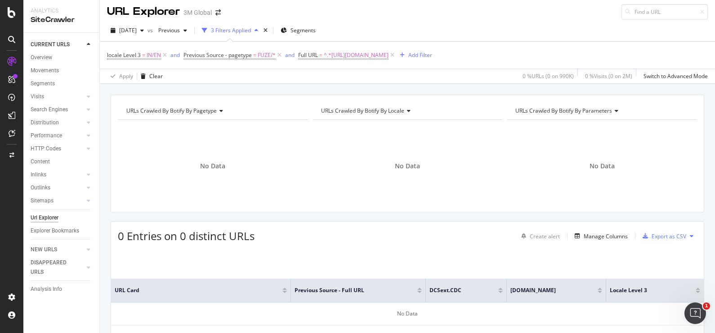 This screenshot has height=333, width=715. Describe the element at coordinates (57, 268) in the screenshot. I see `a: DISAPPEARED URLS` at that location.